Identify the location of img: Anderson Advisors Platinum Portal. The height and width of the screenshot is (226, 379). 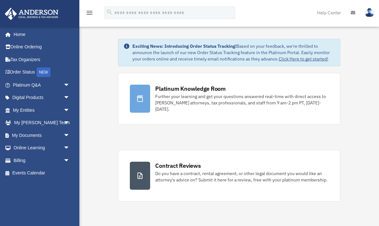
(31, 14).